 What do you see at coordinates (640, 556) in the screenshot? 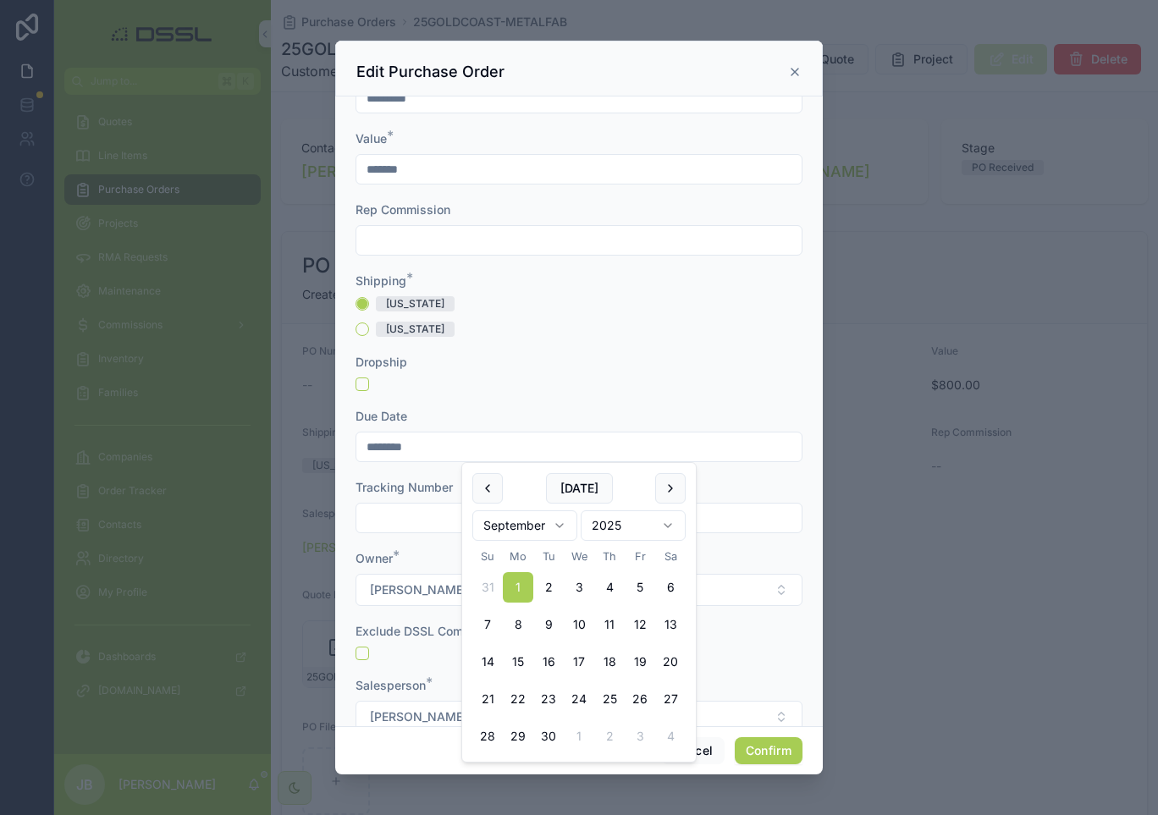
I see `th: Friday` at bounding box center [640, 556].